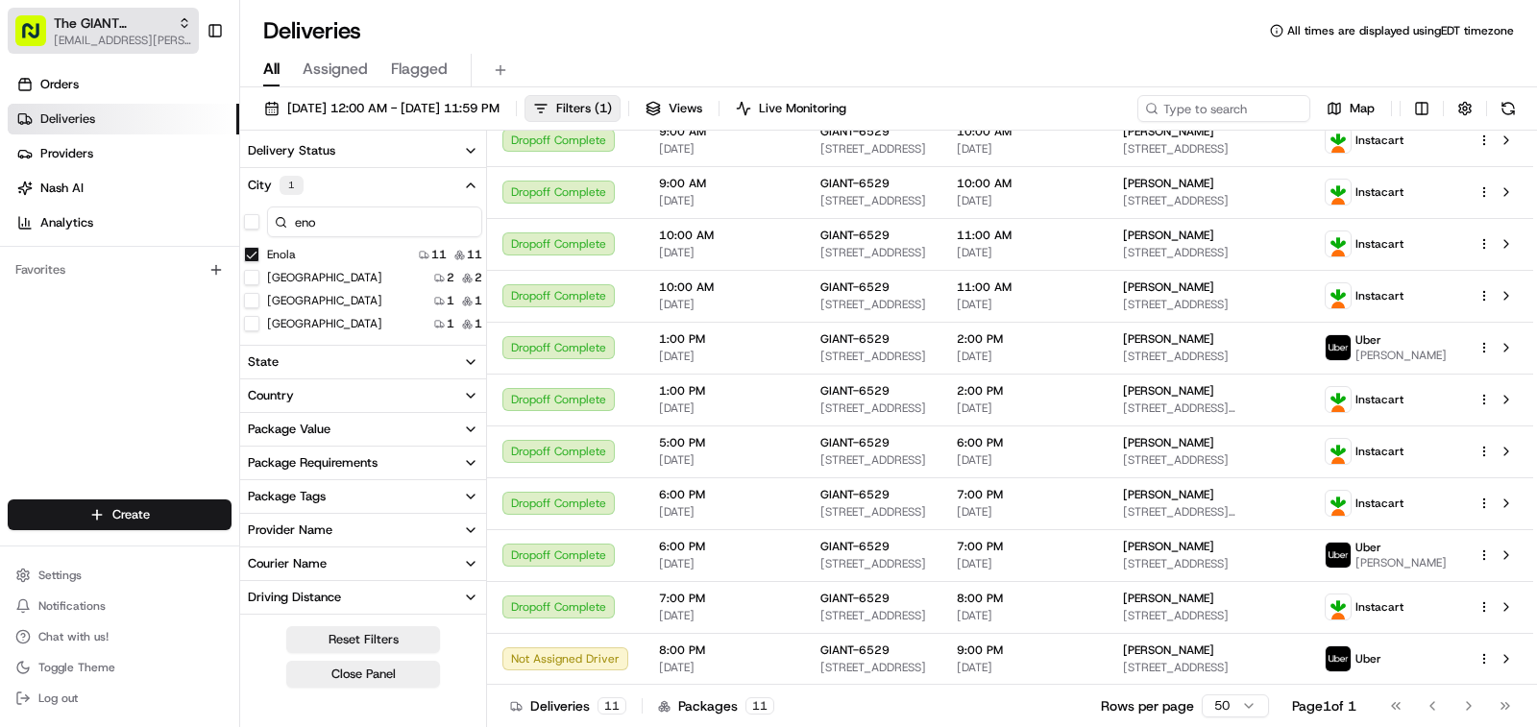 The width and height of the screenshot is (1537, 727). What do you see at coordinates (724, 495) in the screenshot?
I see `span: 6:00 PM` at bounding box center [724, 495].